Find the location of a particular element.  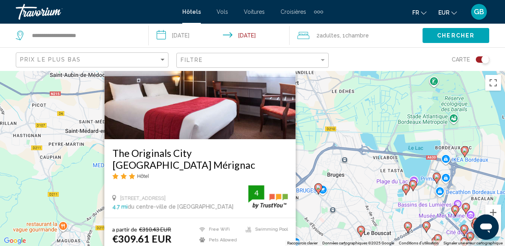

a: Voitures is located at coordinates (254, 12).